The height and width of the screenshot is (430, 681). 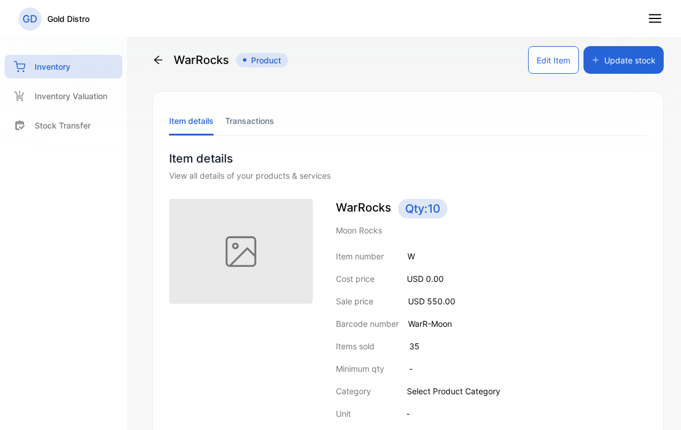 I want to click on li: Item details, so click(x=191, y=121).